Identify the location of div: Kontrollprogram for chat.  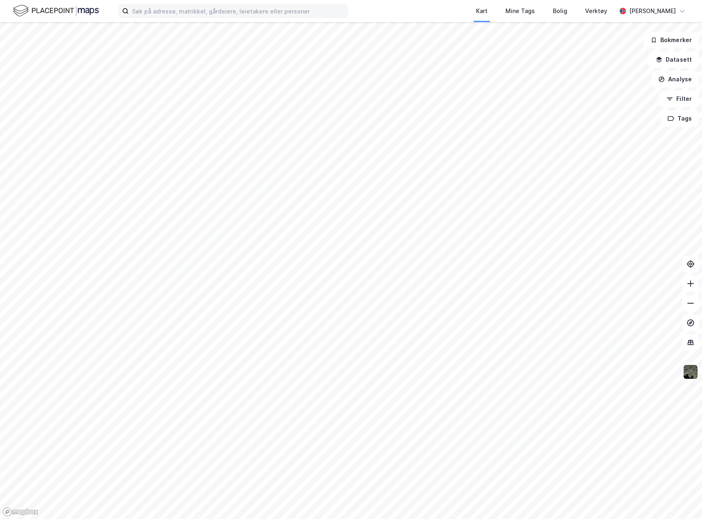
(681, 499).